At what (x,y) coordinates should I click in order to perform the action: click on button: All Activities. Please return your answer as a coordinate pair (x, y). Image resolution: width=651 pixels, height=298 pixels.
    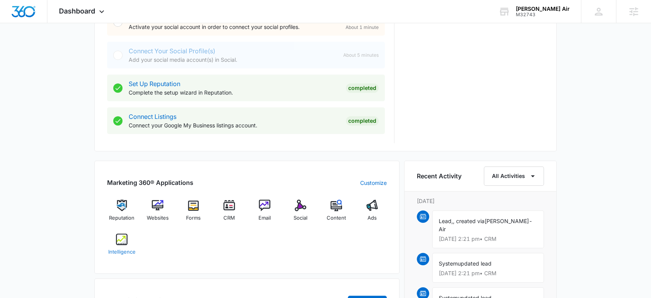
    Looking at the image, I should click on (514, 176).